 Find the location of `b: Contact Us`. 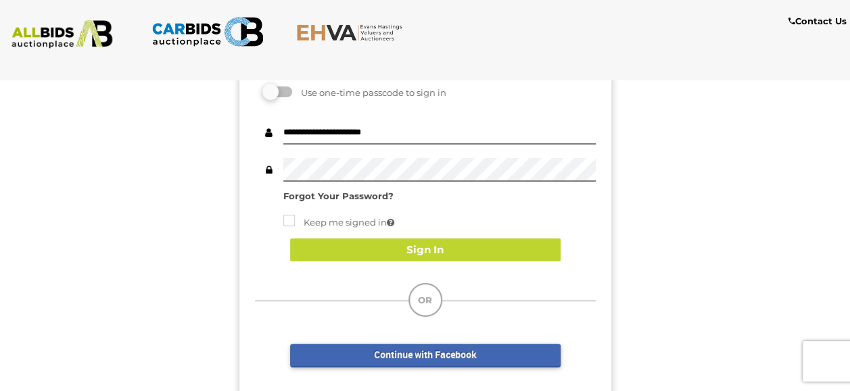

b: Contact Us is located at coordinates (817, 21).